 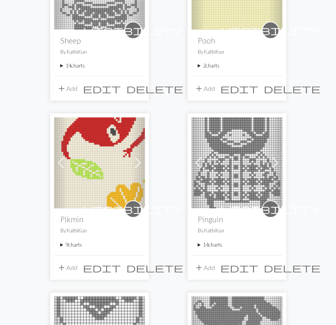 What do you see at coordinates (237, 40) in the screenshot?
I see `h2: Pooh` at bounding box center [237, 40].